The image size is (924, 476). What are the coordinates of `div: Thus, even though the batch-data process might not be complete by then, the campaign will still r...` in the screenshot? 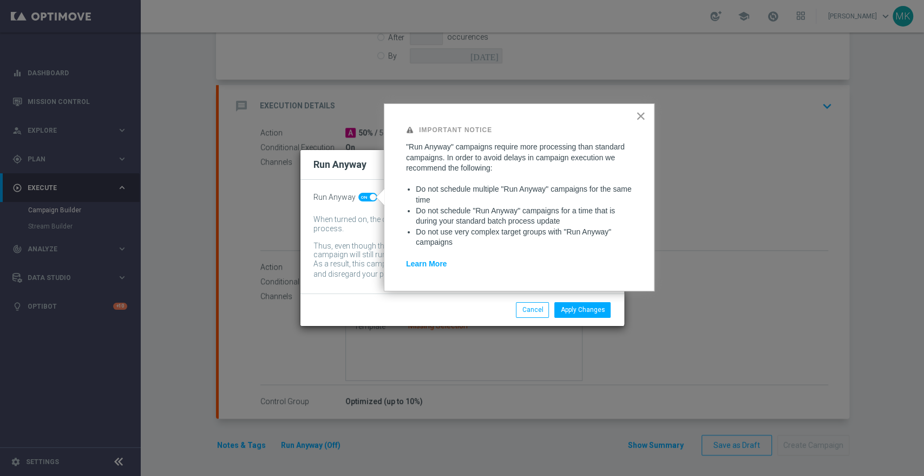 It's located at (454, 251).